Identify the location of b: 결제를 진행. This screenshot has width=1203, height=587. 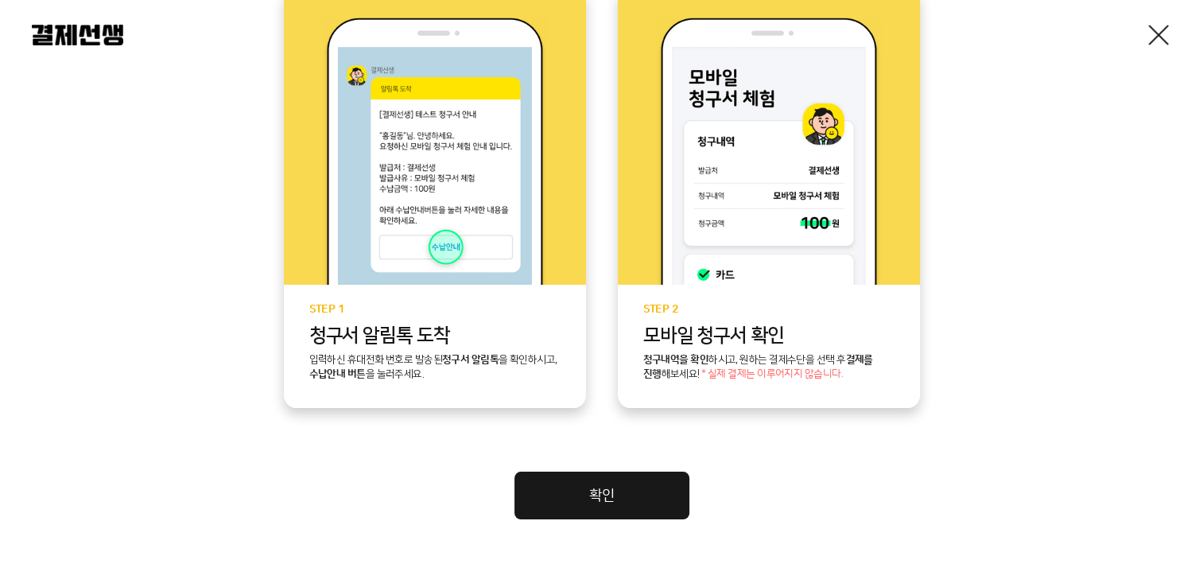
(758, 366).